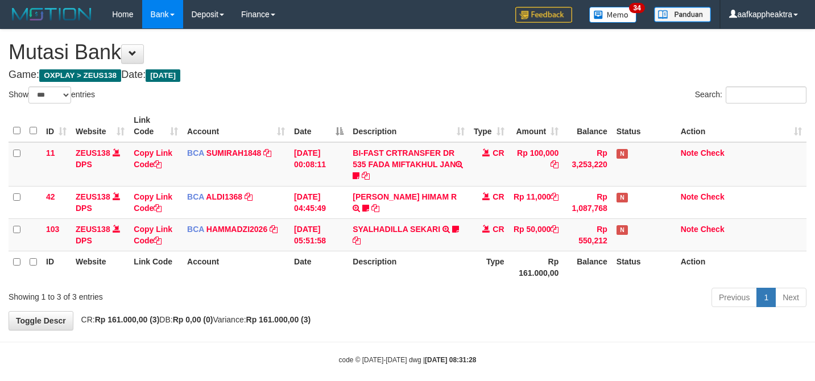 This screenshot has height=381, width=815. I want to click on a: ALDI1368, so click(224, 197).